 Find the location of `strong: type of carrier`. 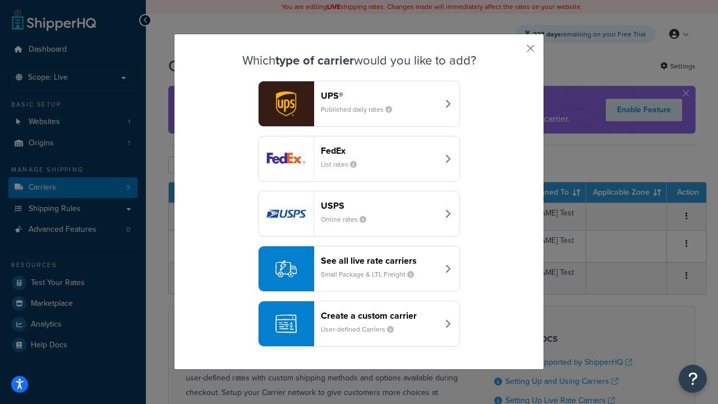

strong: type of carrier is located at coordinates (315, 60).